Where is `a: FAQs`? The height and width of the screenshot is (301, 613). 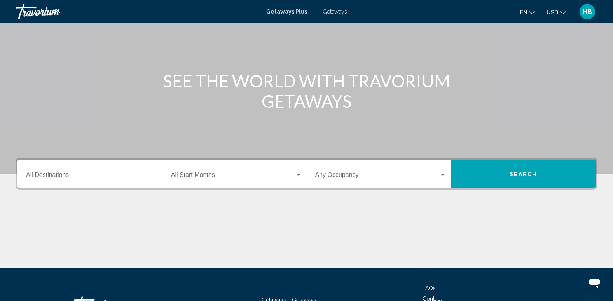 a: FAQs is located at coordinates (429, 288).